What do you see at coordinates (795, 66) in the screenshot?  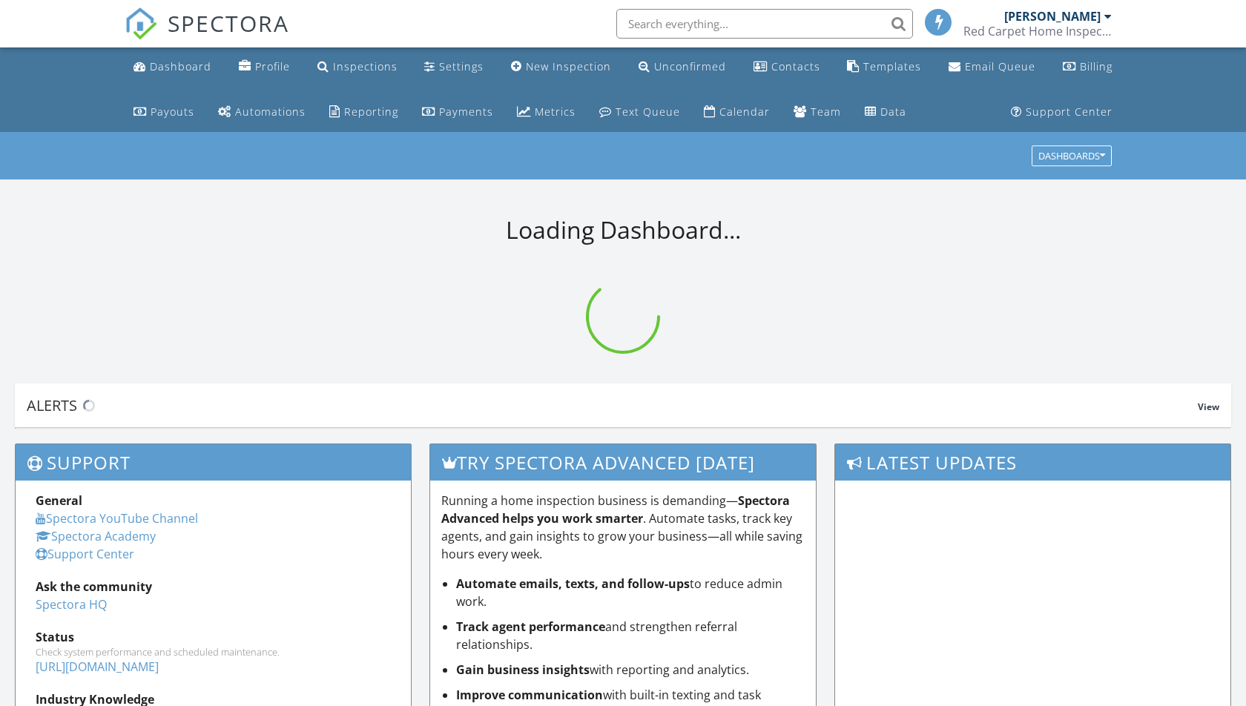 I see `div: Contacts` at bounding box center [795, 66].